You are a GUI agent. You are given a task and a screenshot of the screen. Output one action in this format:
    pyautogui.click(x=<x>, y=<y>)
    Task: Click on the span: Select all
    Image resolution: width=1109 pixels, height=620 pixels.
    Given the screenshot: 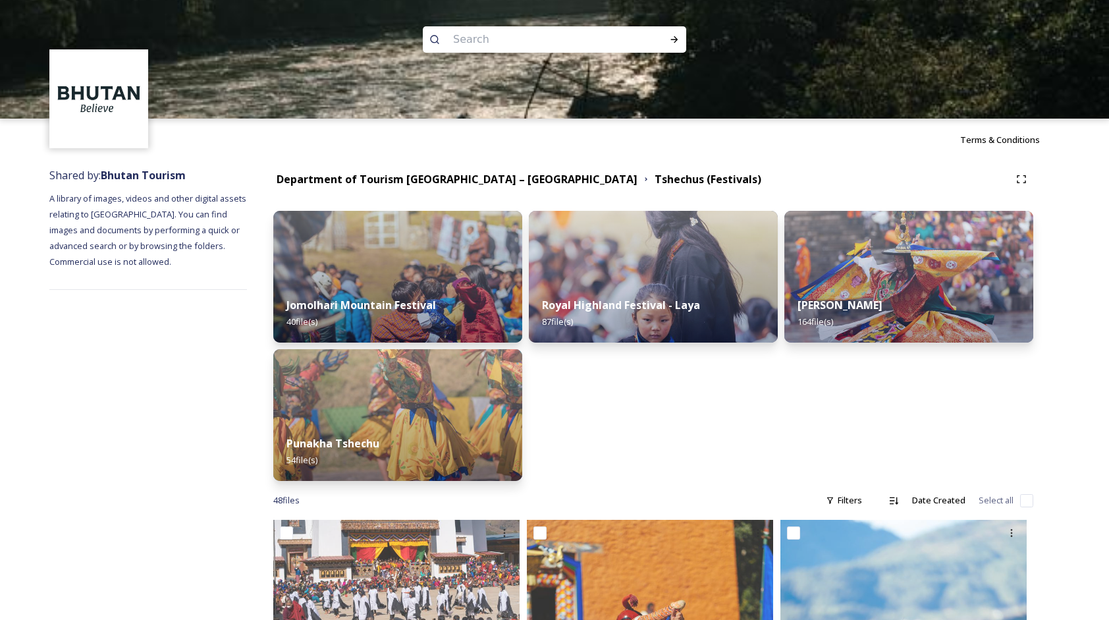 What is the action you would take?
    pyautogui.click(x=996, y=500)
    